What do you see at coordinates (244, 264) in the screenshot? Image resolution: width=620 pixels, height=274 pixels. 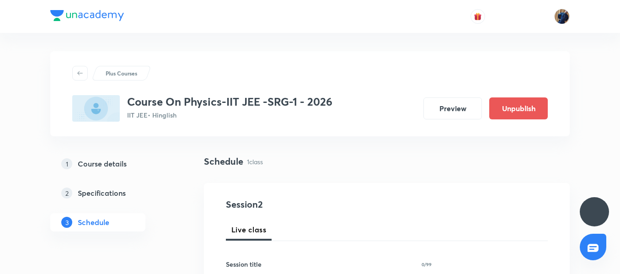 I see `h6: Session title` at bounding box center [244, 264].